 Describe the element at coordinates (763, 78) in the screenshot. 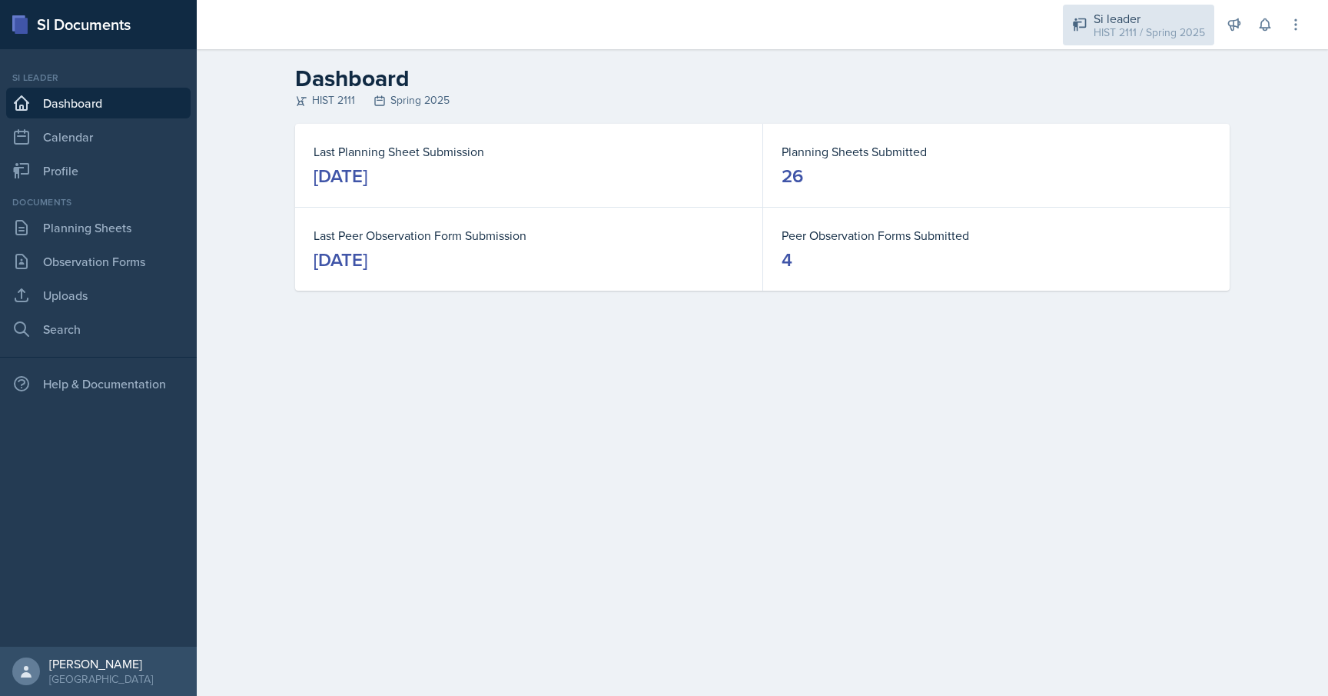

I see `h2: Dashboard` at that location.